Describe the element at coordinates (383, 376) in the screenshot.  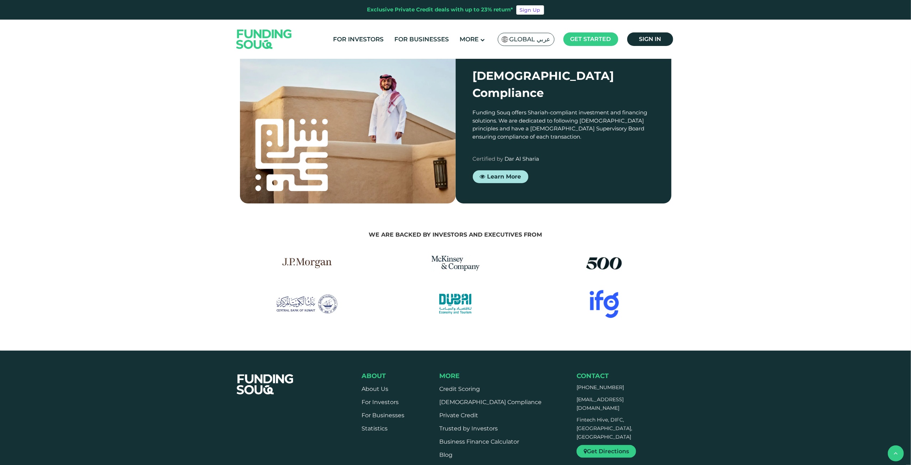
I see `div: About` at that location.